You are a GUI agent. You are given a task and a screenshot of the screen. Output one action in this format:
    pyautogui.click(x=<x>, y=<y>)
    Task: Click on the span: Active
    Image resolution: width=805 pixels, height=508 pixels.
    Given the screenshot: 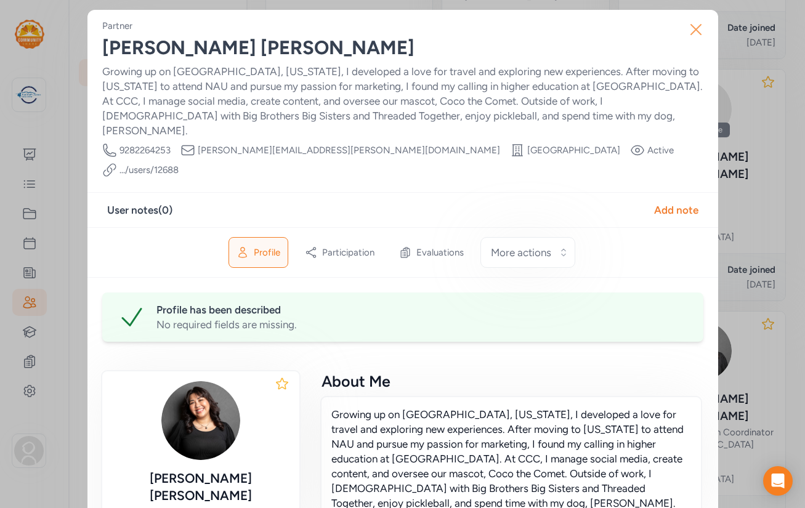 What is the action you would take?
    pyautogui.click(x=660, y=150)
    